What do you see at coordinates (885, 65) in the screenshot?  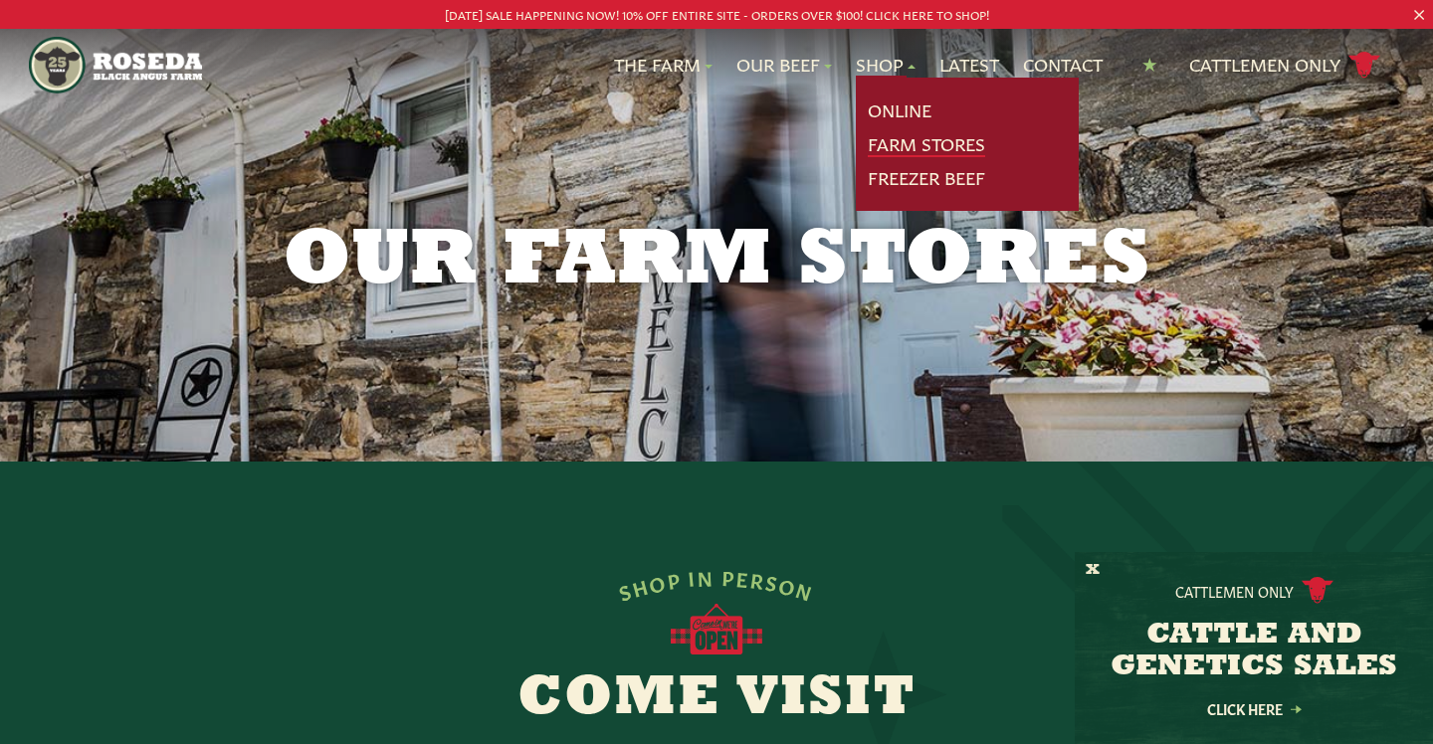 I see `a: Shop` at bounding box center [885, 65].